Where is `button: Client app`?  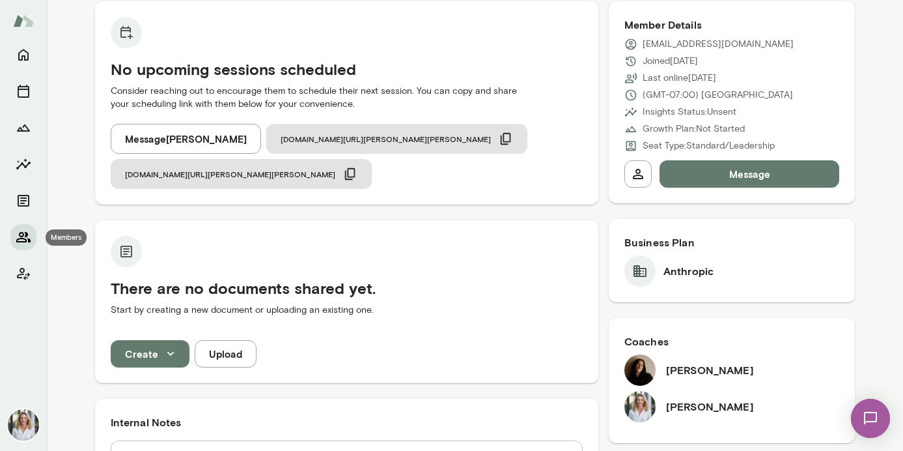
button: Client app is located at coordinates (23, 273).